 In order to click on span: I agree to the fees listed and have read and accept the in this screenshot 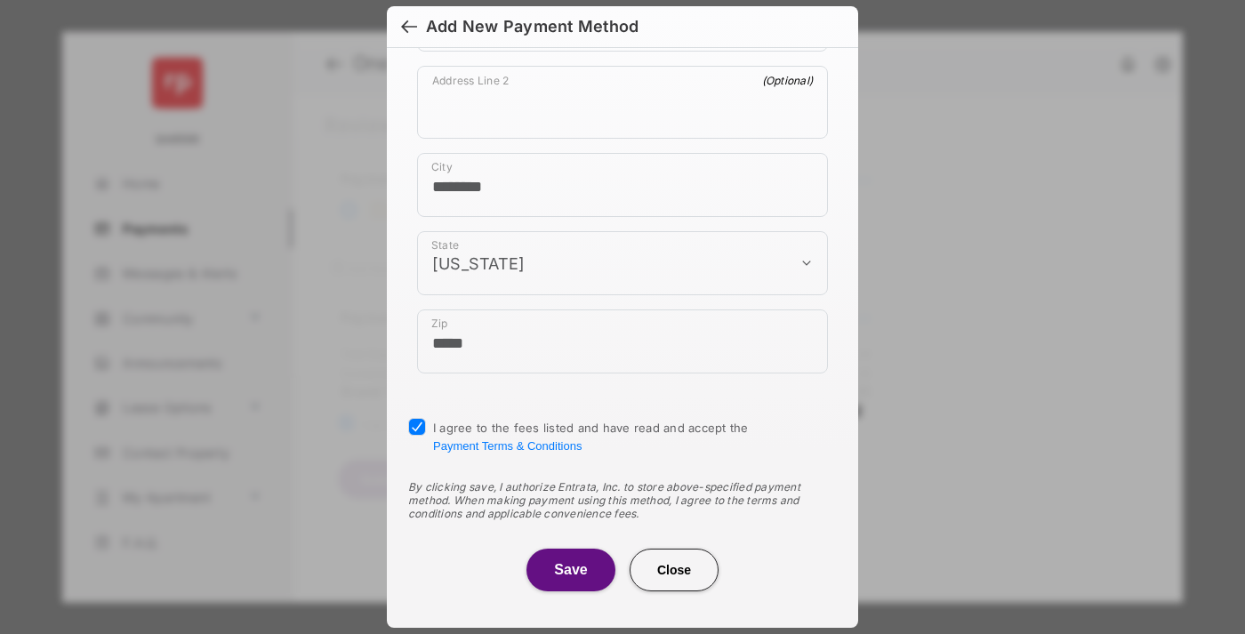, I will do `click(590, 437)`.